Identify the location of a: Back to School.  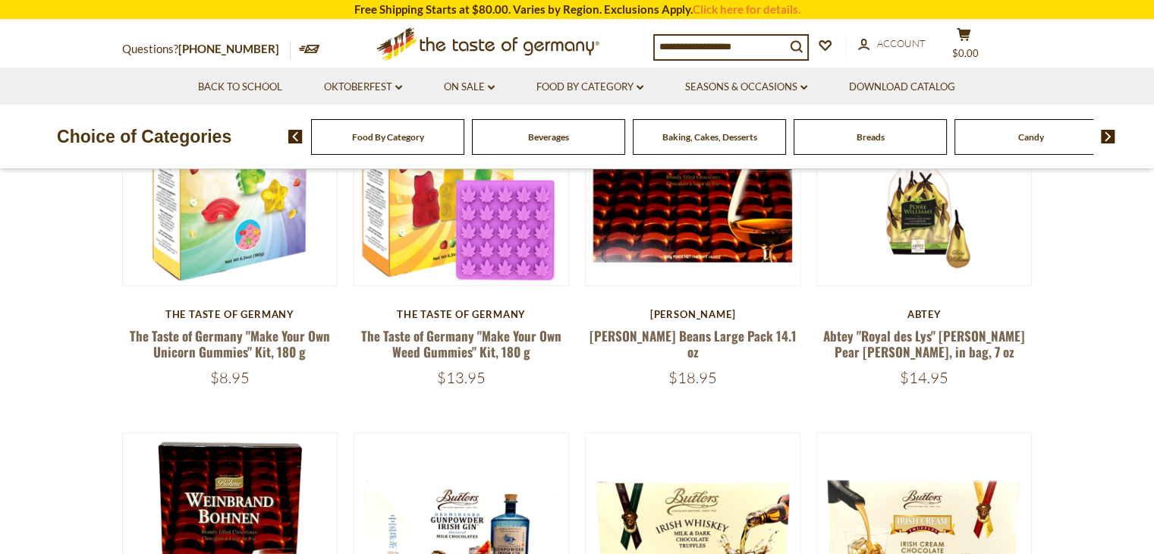
(240, 87).